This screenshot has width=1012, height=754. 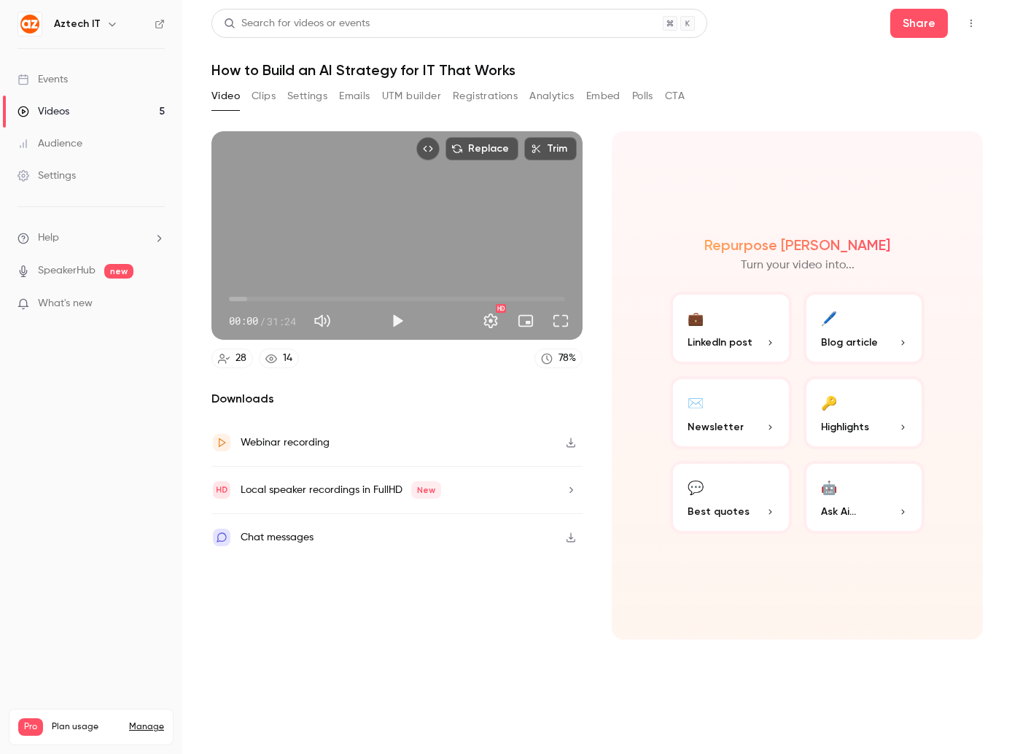 I want to click on span: Help, so click(x=48, y=238).